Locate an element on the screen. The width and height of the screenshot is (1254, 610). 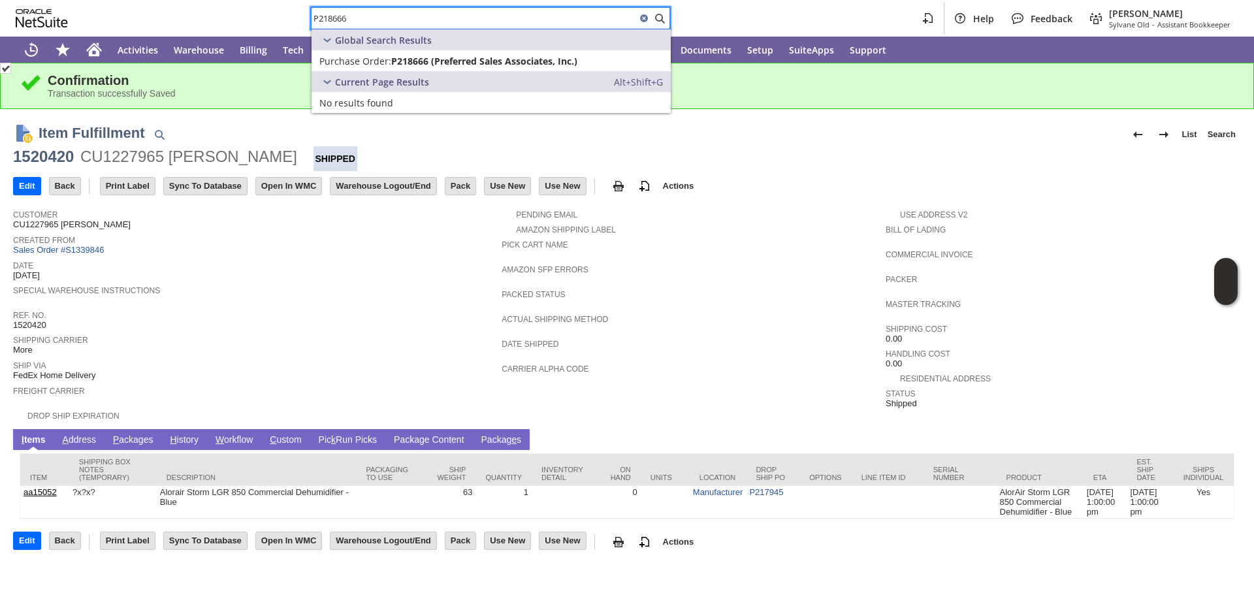
a: Billing is located at coordinates (253, 50).